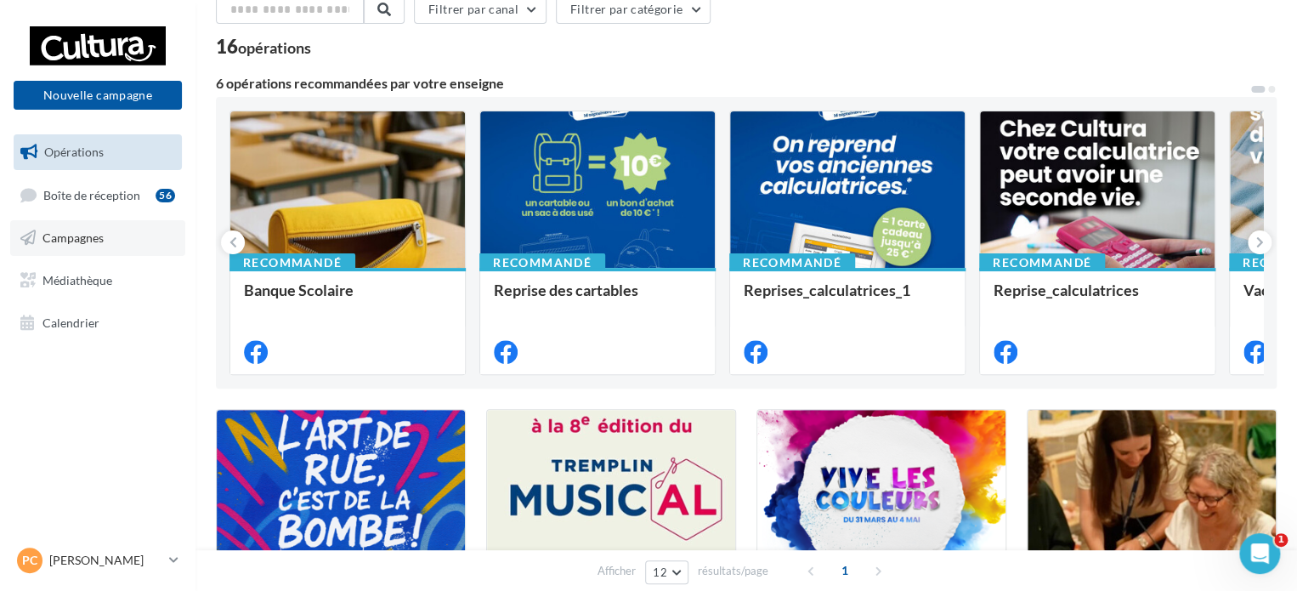  Describe the element at coordinates (98, 238) in the screenshot. I see `a: Campagnes` at that location.